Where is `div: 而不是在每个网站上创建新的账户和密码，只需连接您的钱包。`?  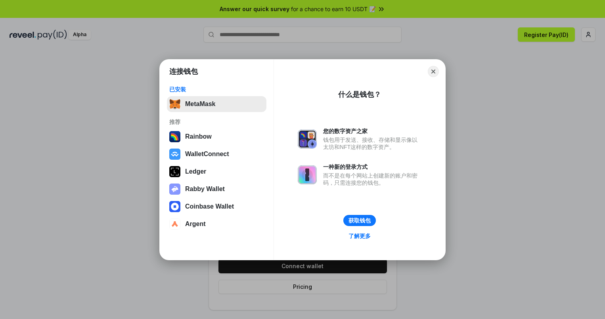 div: 而不是在每个网站上创建新的账户和密码，只需连接您的钱包。 is located at coordinates (373, 179).